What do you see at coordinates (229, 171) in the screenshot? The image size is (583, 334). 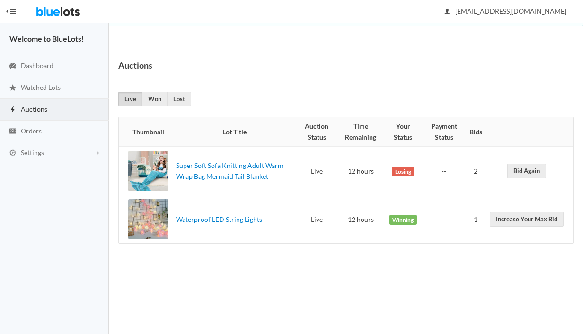 I see `a: Super Soft Sofa Knitting Adult Warm Wrap Bag Mermaid Tail Blanket` at bounding box center [229, 171].